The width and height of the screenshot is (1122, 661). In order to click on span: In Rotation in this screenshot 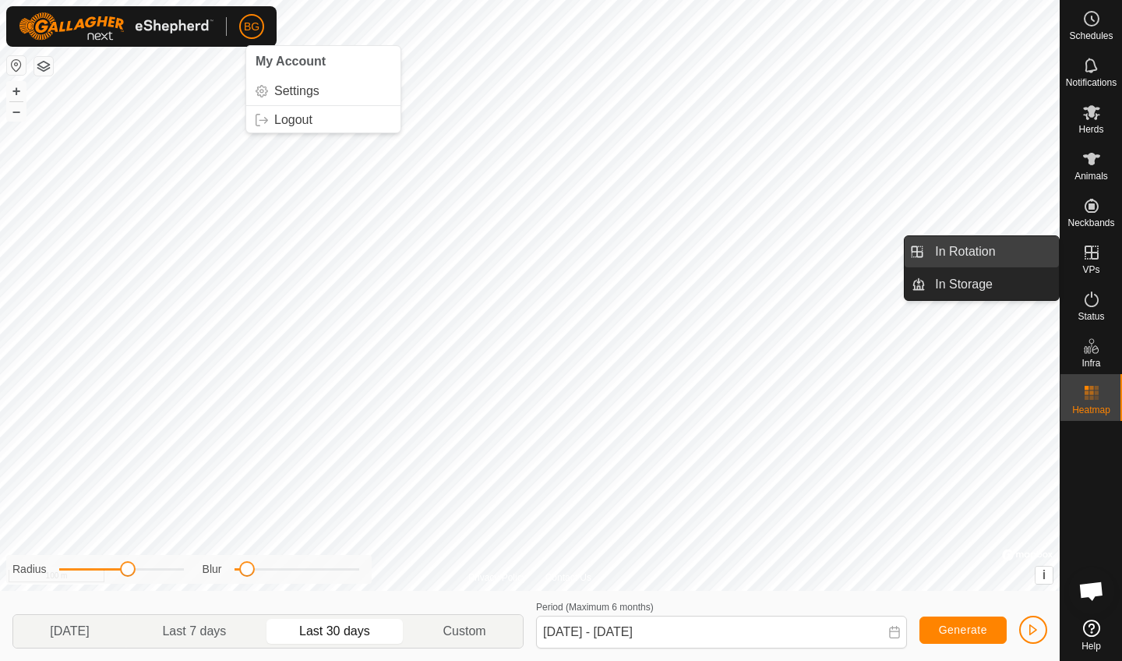, I will do `click(965, 252)`.